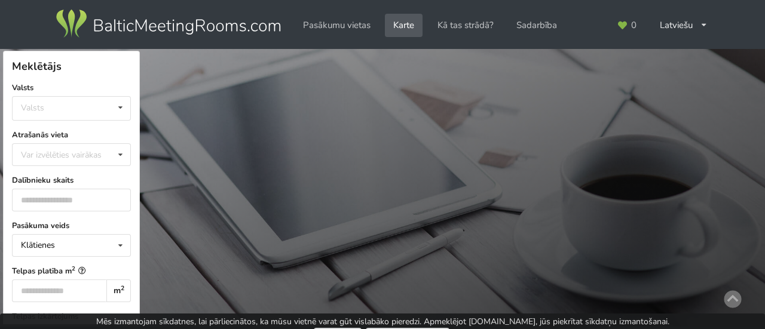 The width and height of the screenshot is (765, 329). Describe the element at coordinates (38, 246) in the screenshot. I see `div: Klātienes` at that location.